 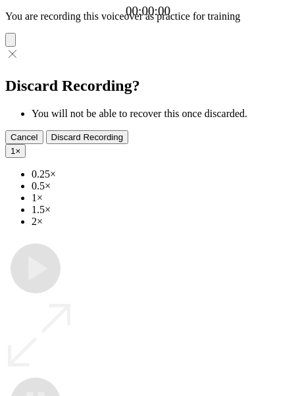 What do you see at coordinates (161, 114) in the screenshot?
I see `li: You will not be able to recover this once discarded.` at bounding box center [161, 114].